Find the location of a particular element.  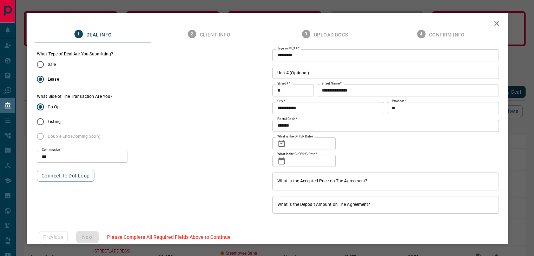

span: Sale is located at coordinates (52, 65).